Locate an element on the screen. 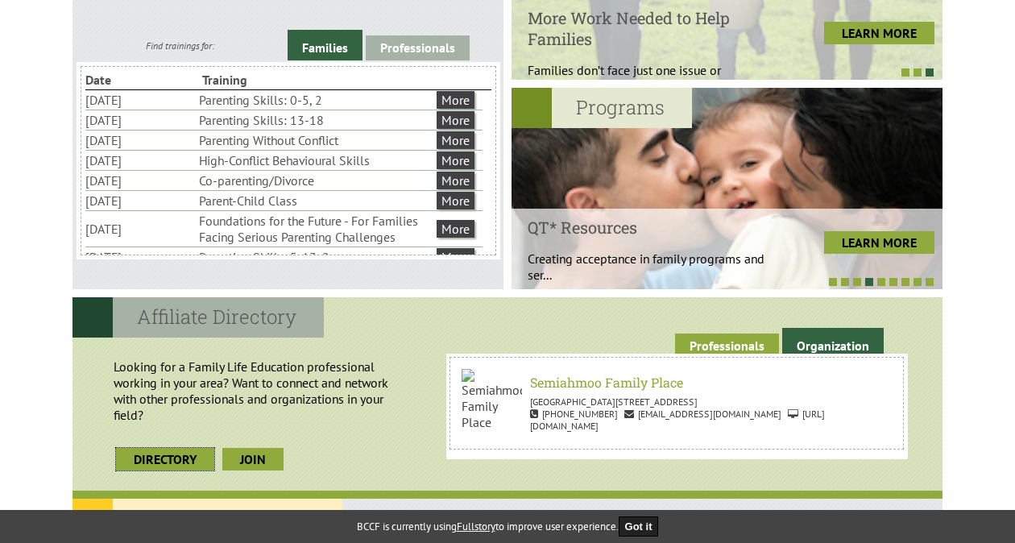 Image resolution: width=1015 pixels, height=543 pixels. p: Looking for a Family Life Education professional working in your area? Want to connect and networ... is located at coordinates (259, 391).